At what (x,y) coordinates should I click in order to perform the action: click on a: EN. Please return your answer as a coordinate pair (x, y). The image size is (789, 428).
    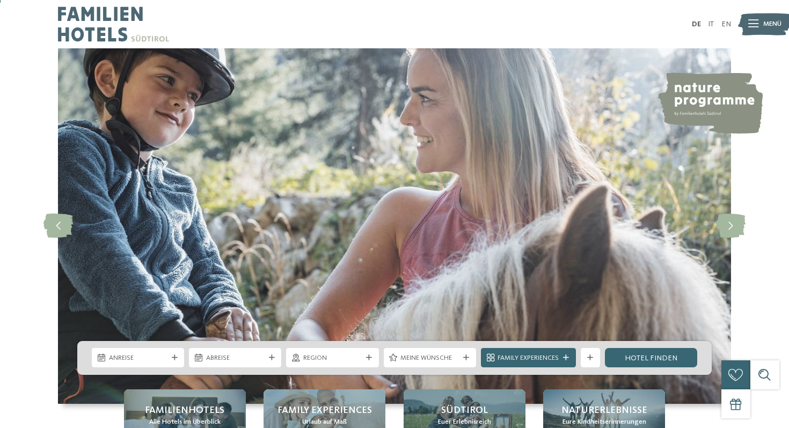
    Looking at the image, I should click on (726, 24).